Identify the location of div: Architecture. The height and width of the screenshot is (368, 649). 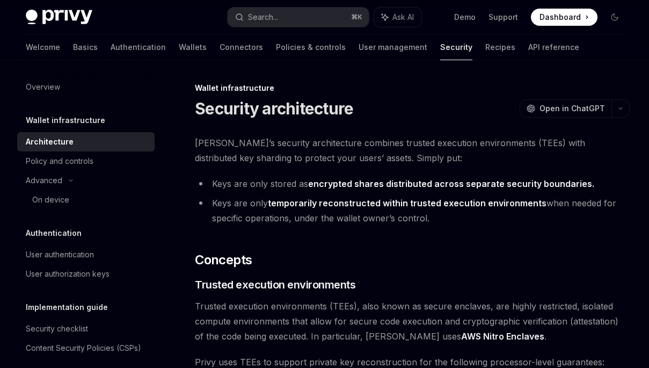
(49, 142).